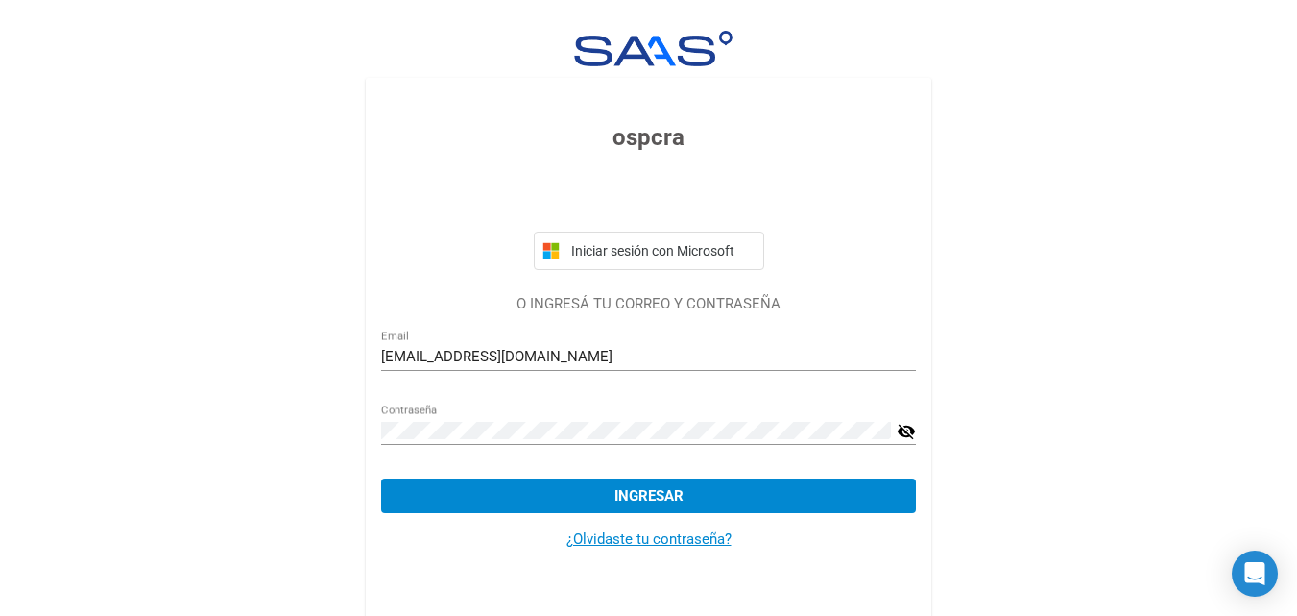  Describe the element at coordinates (648, 303) in the screenshot. I see `p: O INGRESÁ TU CORREO Y CONTRASEÑA` at that location.